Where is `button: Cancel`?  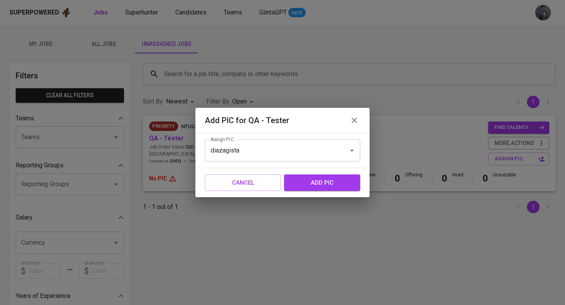 button: Cancel is located at coordinates (243, 183).